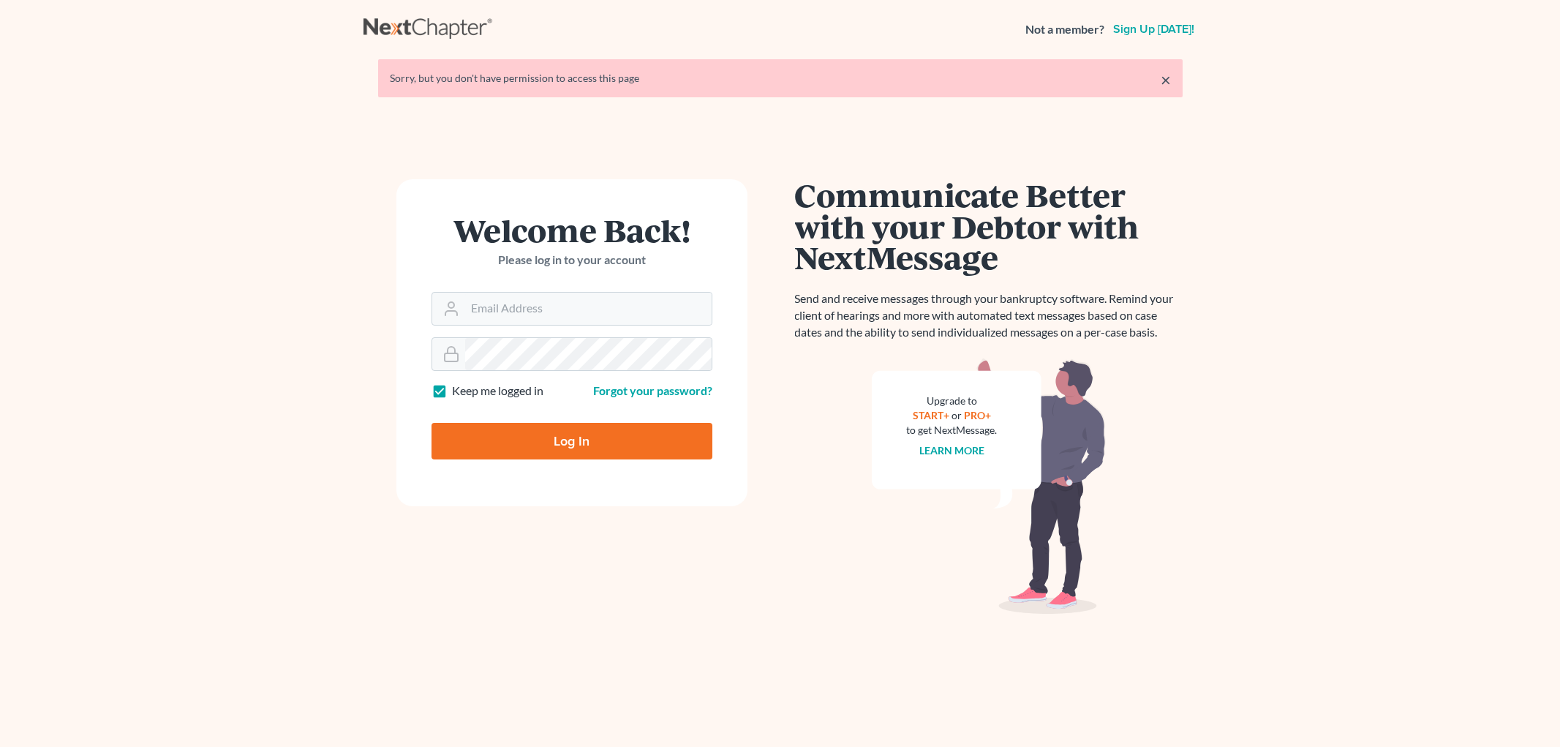 This screenshot has height=747, width=1560. I want to click on p: Send and receive messages through your bankruptcy software. Remind your client of hearings and mo..., so click(989, 315).